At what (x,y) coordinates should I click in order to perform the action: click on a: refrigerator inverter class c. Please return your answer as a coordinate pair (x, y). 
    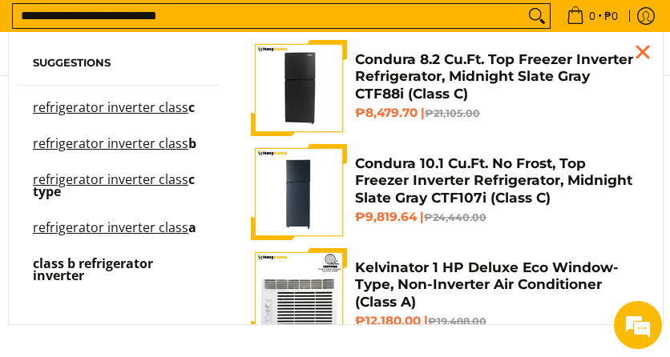
    Looking at the image, I should click on (118, 115).